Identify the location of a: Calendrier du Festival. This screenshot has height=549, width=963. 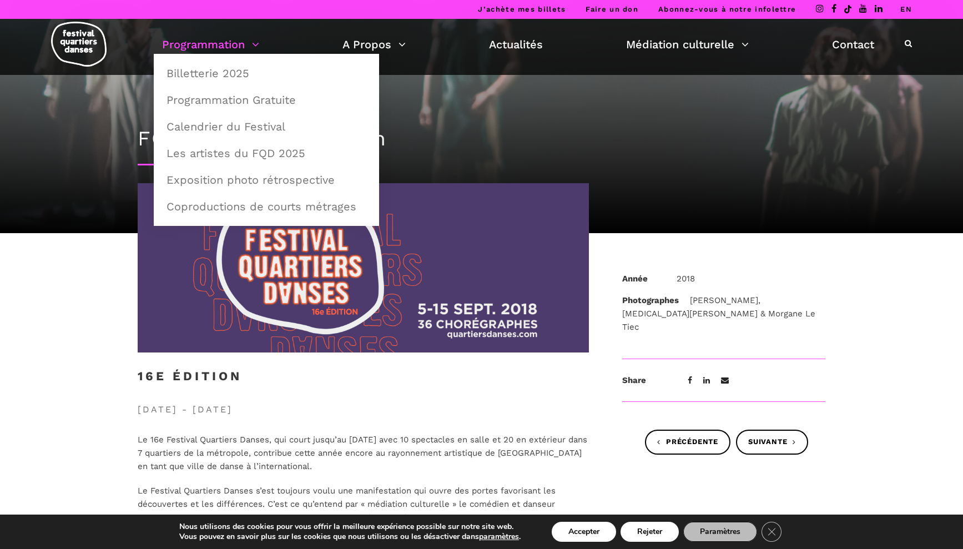
(266, 126).